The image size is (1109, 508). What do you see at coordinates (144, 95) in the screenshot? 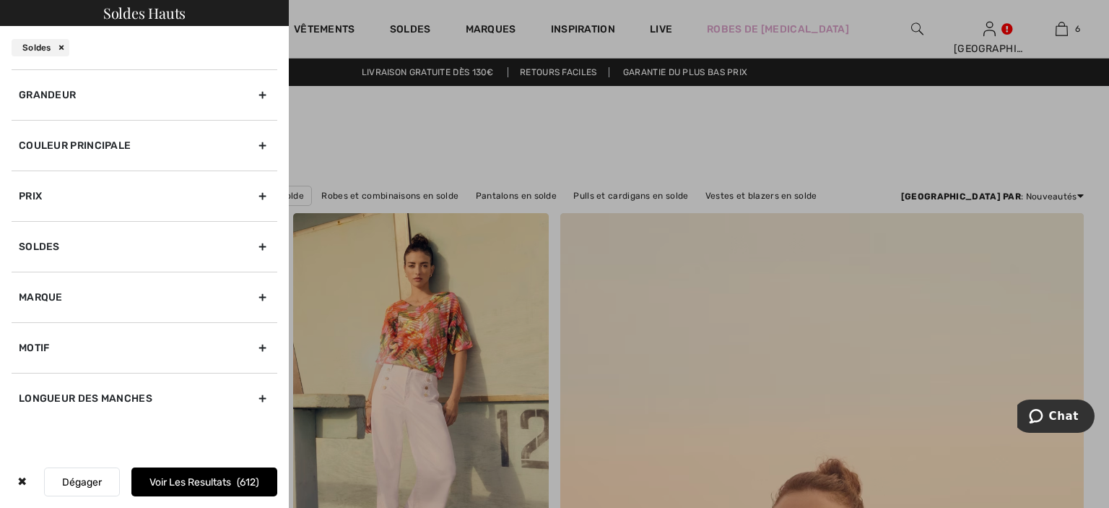
I see `div: Grandeur` at bounding box center [144, 95].